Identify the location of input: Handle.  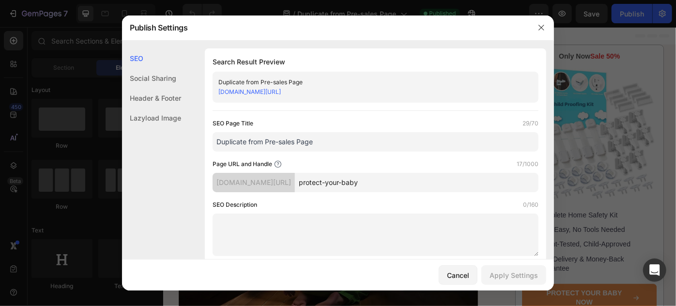
(416, 182).